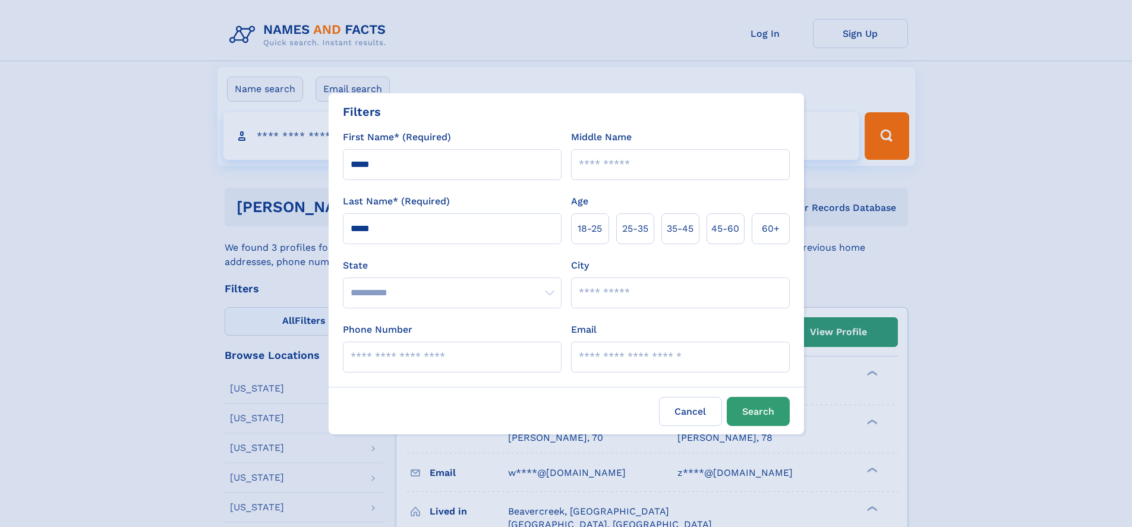  Describe the element at coordinates (362, 112) in the screenshot. I see `div: Filters` at that location.